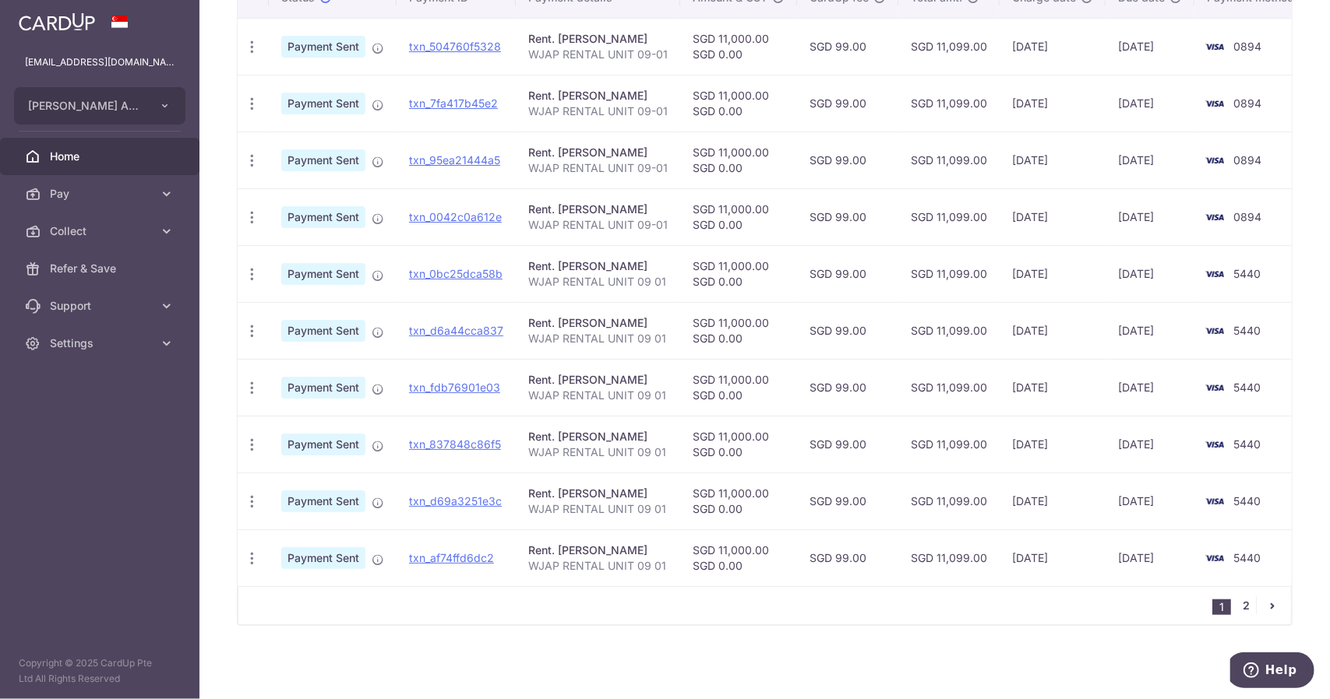 This screenshot has width=1330, height=699. What do you see at coordinates (101, 306) in the screenshot?
I see `span: Support` at bounding box center [101, 306].